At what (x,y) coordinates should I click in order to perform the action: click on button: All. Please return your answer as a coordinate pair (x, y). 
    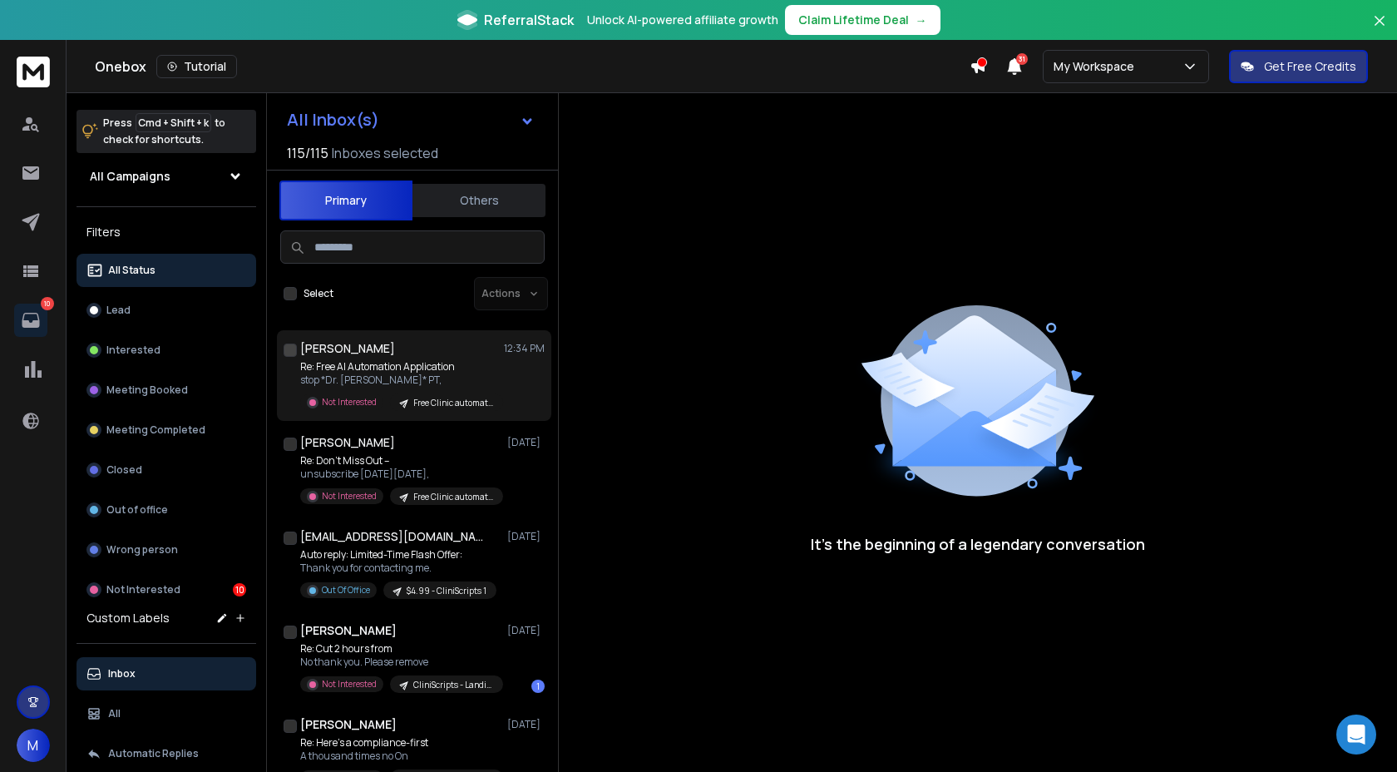
    Looking at the image, I should click on (166, 714).